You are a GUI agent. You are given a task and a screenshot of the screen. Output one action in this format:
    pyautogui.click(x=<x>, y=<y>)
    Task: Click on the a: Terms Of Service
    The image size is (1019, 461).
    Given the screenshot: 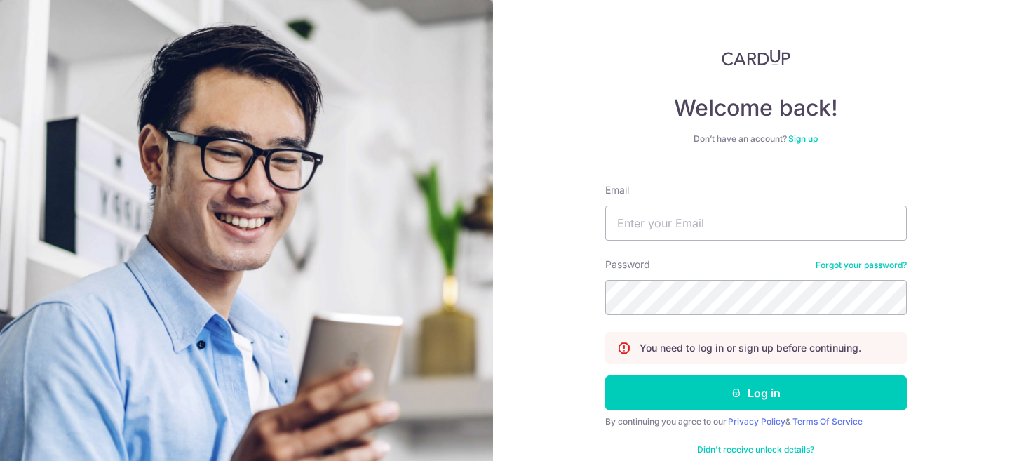 What is the action you would take?
    pyautogui.click(x=827, y=421)
    